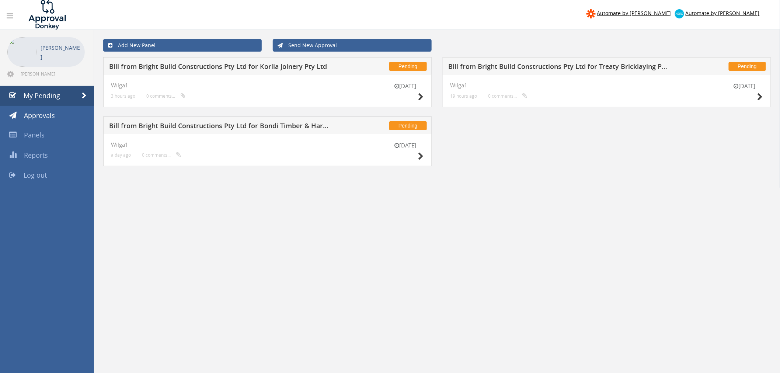 The height and width of the screenshot is (373, 780). I want to click on span: My Pending, so click(42, 95).